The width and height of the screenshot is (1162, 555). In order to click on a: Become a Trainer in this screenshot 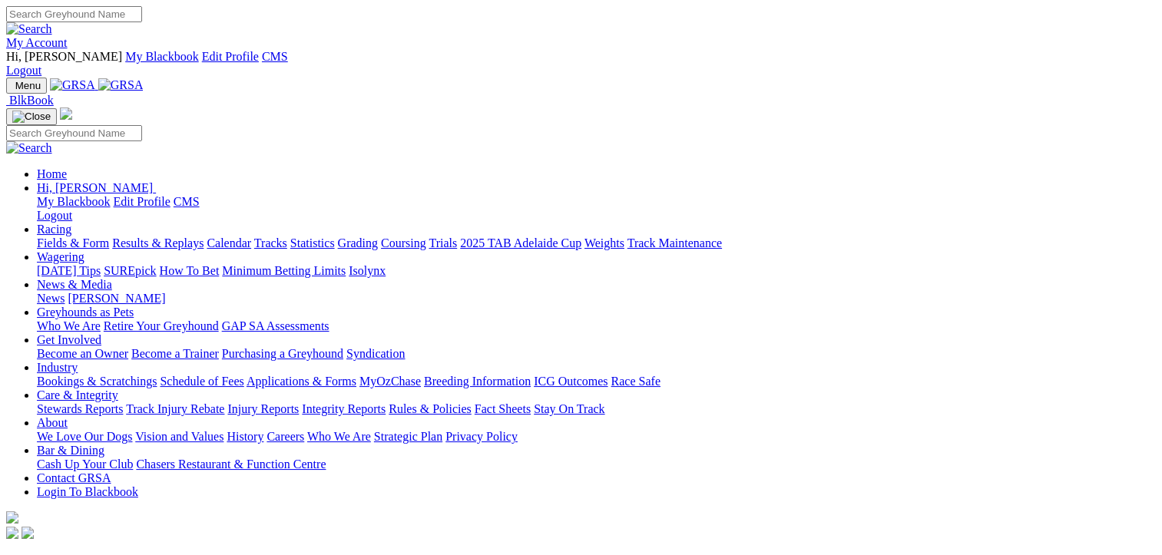, I will do `click(175, 353)`.